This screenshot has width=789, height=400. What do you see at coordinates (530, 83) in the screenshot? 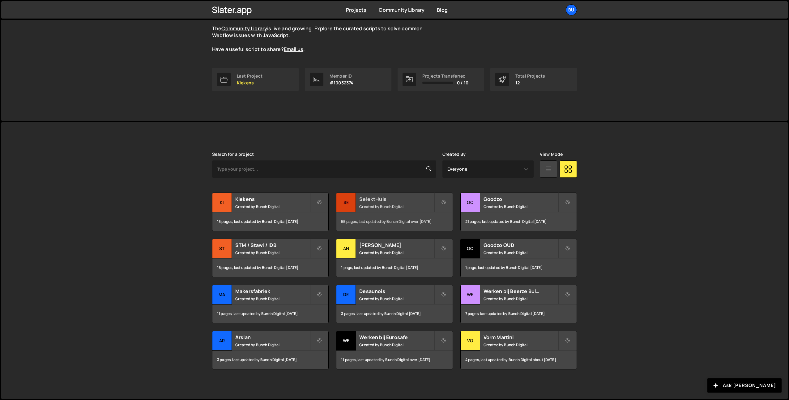
I see `p: 12` at bounding box center [530, 83].